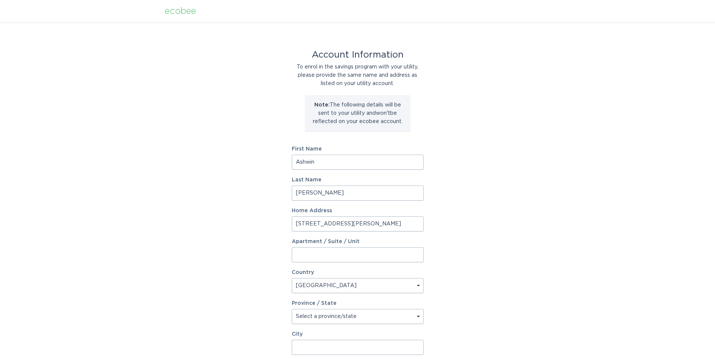 The image size is (715, 359). Describe the element at coordinates (180, 11) in the screenshot. I see `div: ecobee` at that location.